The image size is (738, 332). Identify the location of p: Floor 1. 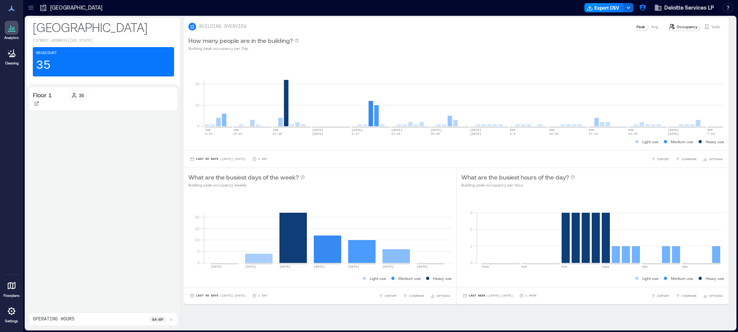
(42, 95).